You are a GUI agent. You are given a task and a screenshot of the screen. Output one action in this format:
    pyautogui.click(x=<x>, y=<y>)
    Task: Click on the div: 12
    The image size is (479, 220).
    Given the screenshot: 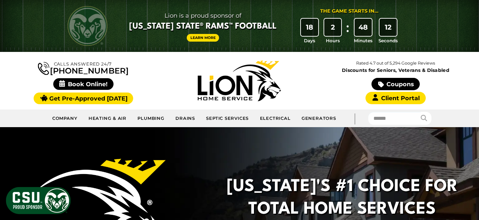 What is the action you would take?
    pyautogui.click(x=388, y=27)
    